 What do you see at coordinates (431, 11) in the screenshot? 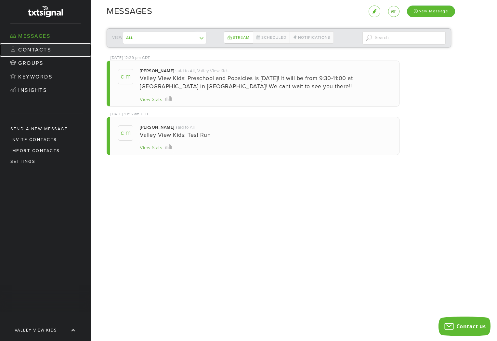
I see `a: New Message` at bounding box center [431, 11].